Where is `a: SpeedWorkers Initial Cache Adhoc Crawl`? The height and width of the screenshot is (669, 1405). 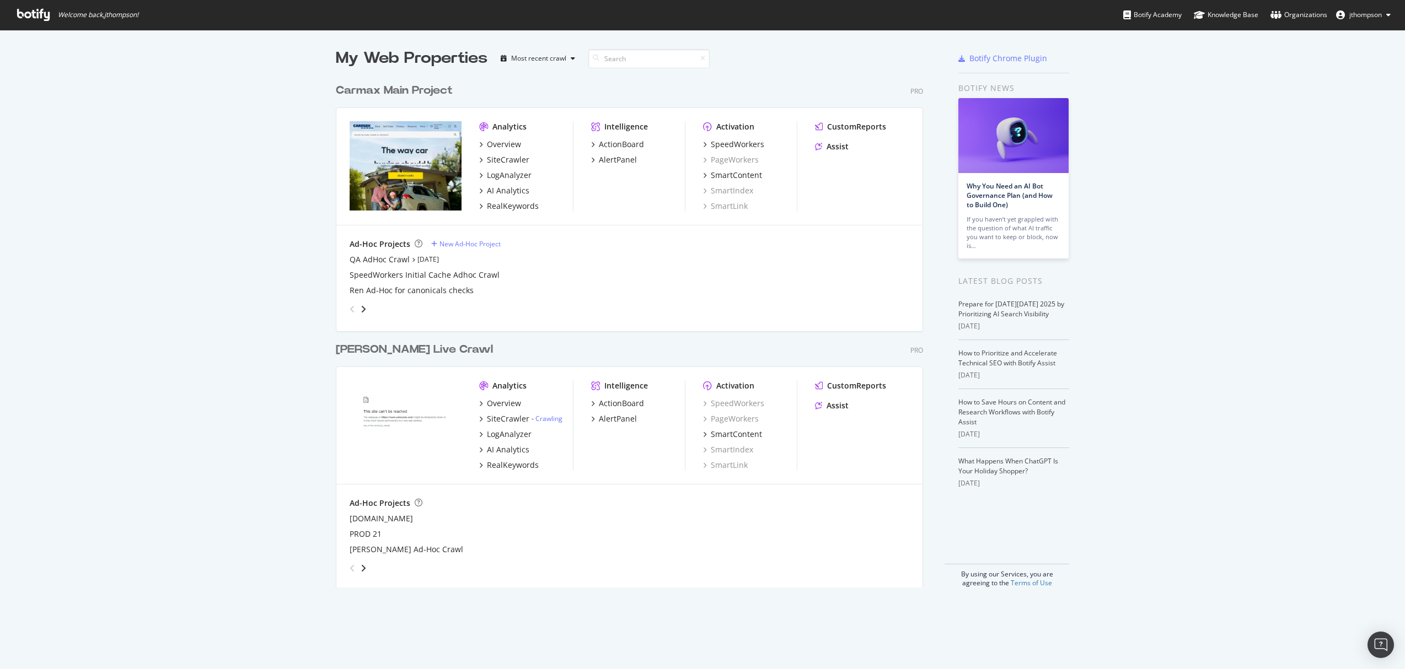
a: SpeedWorkers Initial Cache Adhoc Crawl is located at coordinates (425, 275).